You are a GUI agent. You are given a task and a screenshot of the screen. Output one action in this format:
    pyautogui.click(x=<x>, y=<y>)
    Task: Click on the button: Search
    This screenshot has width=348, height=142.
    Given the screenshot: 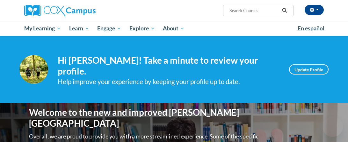 What is the action you would take?
    pyautogui.click(x=285, y=11)
    